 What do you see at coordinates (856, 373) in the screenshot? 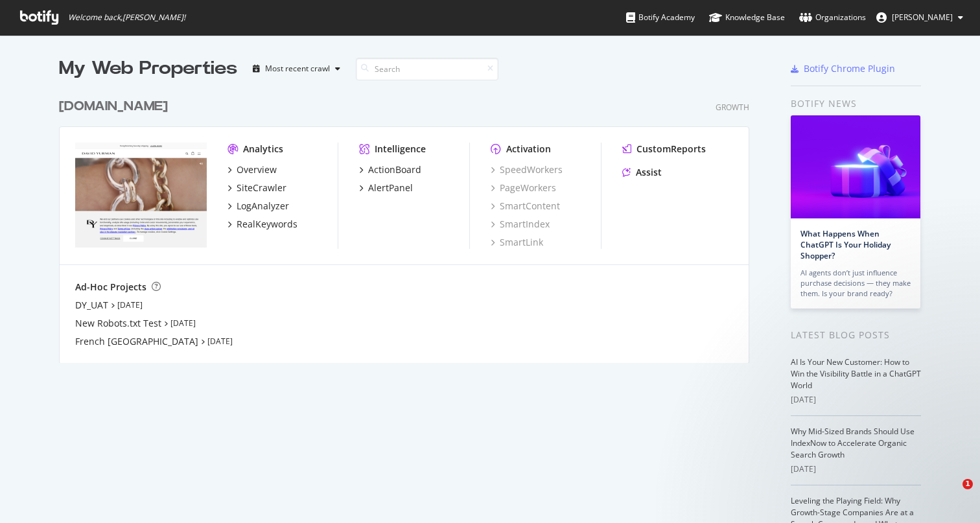
I see `a: AI Is Your New Customer: How to Win the Visibility Battle in a ChatGPT World` at bounding box center [856, 373].